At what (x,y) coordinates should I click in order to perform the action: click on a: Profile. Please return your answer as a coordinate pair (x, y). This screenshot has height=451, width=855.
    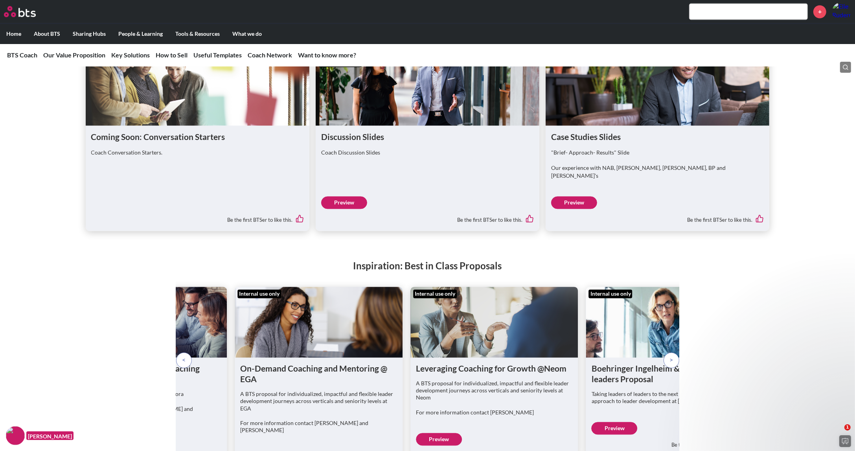
    Looking at the image, I should click on (841, 11).